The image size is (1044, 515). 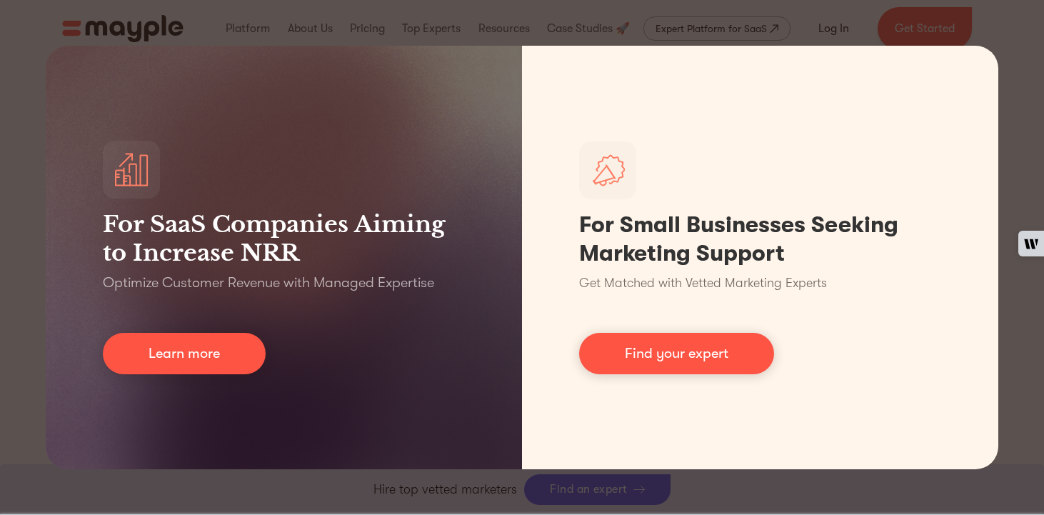 I want to click on a: Find your expert, so click(x=676, y=353).